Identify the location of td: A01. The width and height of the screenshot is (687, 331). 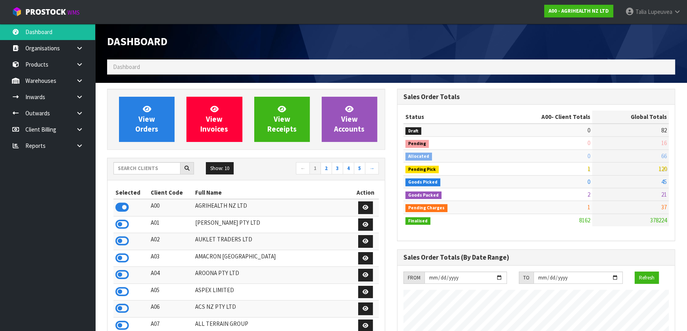
(171, 225).